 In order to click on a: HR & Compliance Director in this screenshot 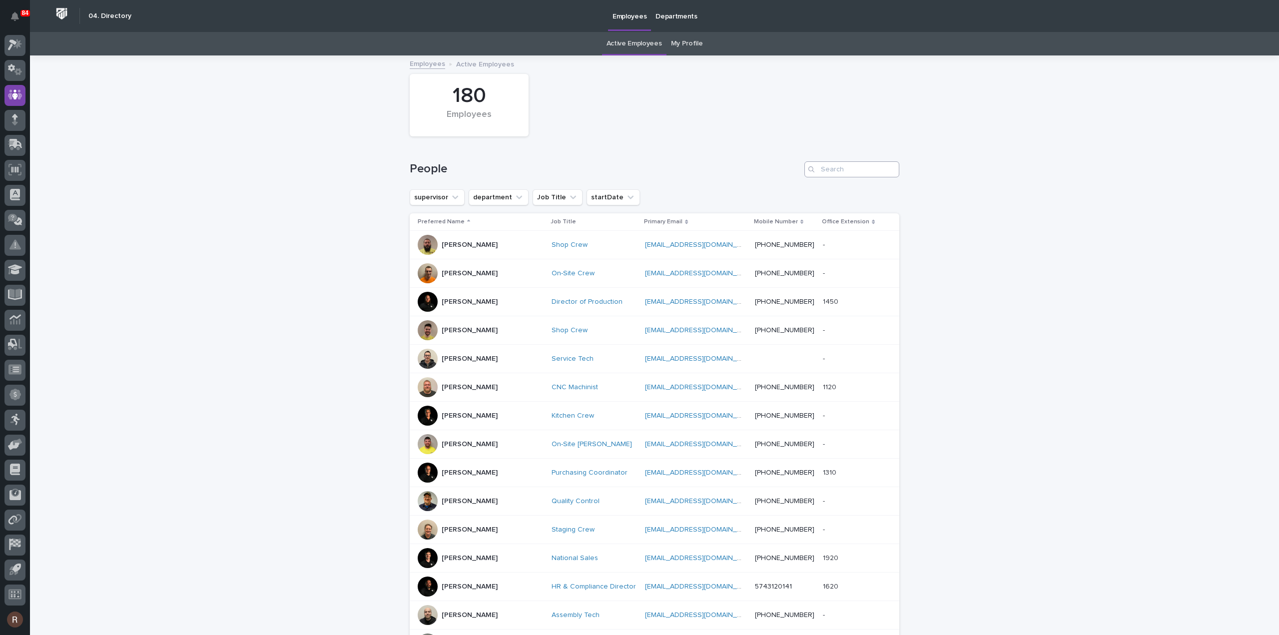, I will do `click(593, 586)`.